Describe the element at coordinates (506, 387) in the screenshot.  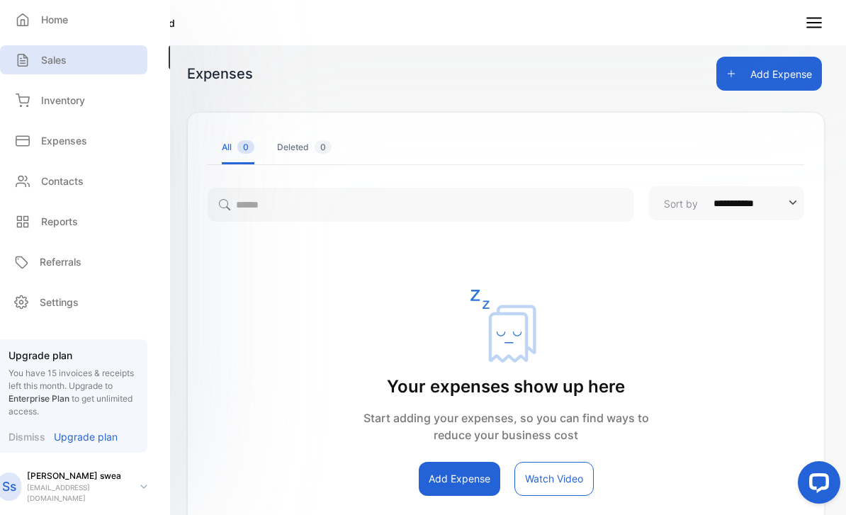
I see `p: Your expenses show up here` at that location.